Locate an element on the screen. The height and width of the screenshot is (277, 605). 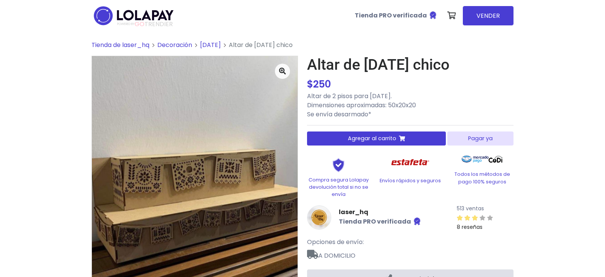
span: Opciones de envío: is located at coordinates (336, 241).